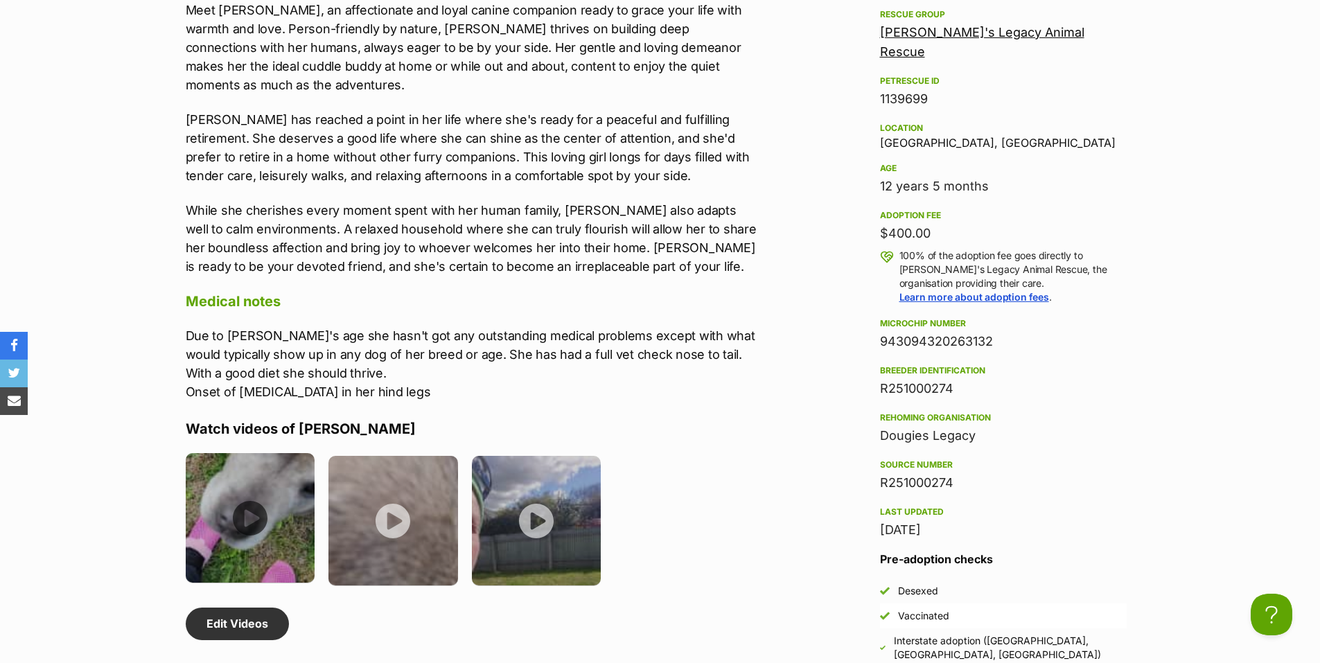 This screenshot has width=1320, height=663. I want to click on div: Adoption fee, so click(1003, 216).